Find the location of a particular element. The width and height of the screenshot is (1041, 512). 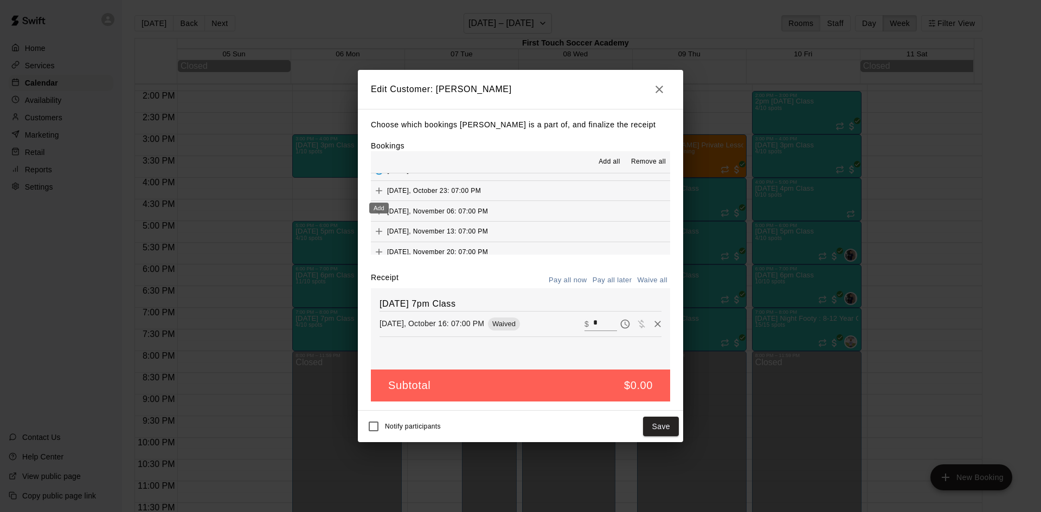

button: Remove all is located at coordinates (648, 162).